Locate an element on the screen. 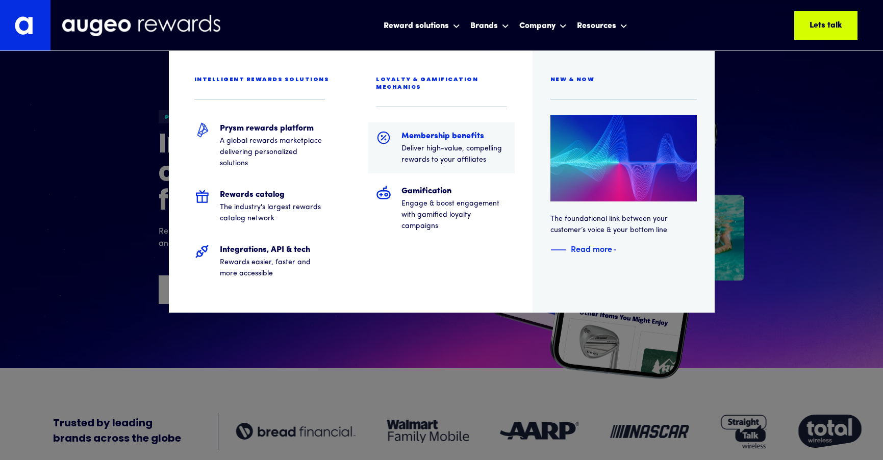 Image resolution: width=883 pixels, height=460 pixels. div: Read more is located at coordinates (591, 248).